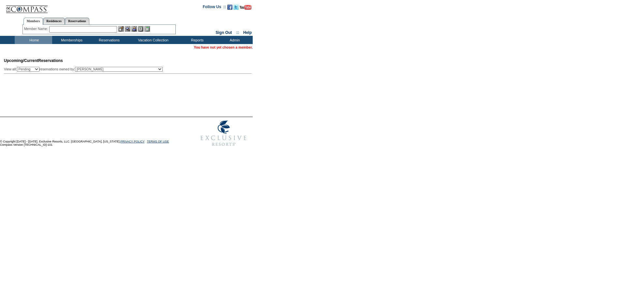  What do you see at coordinates (223, 133) in the screenshot?
I see `img: Exclusive Resorts` at bounding box center [223, 133].